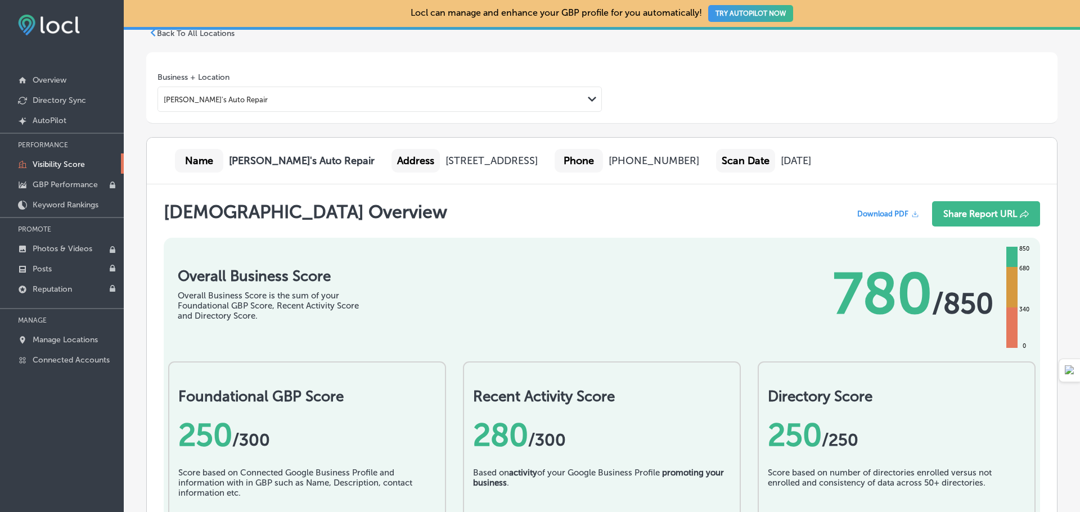 The image size is (1080, 512). Describe the element at coordinates (745, 161) in the screenshot. I see `div: Scan Date` at that location.